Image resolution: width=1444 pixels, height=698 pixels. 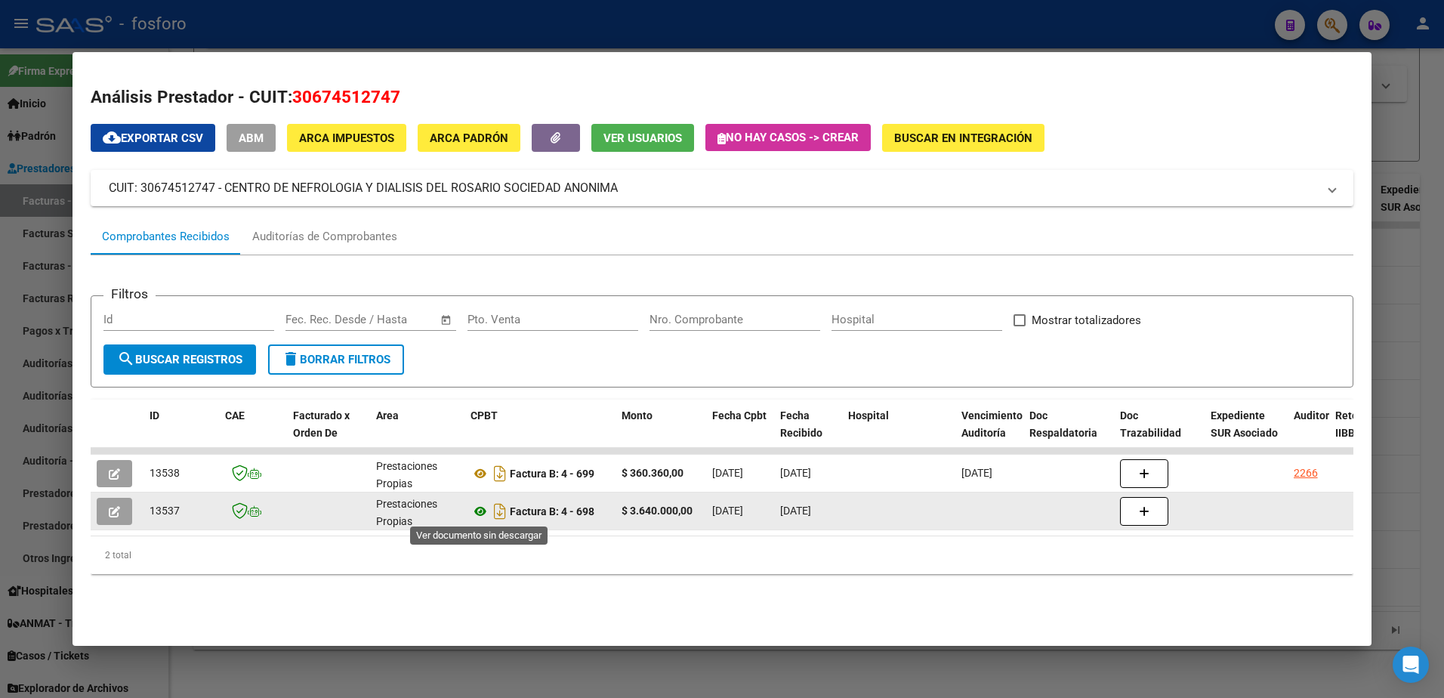 I want to click on span: Buscar en Integración, so click(x=963, y=138).